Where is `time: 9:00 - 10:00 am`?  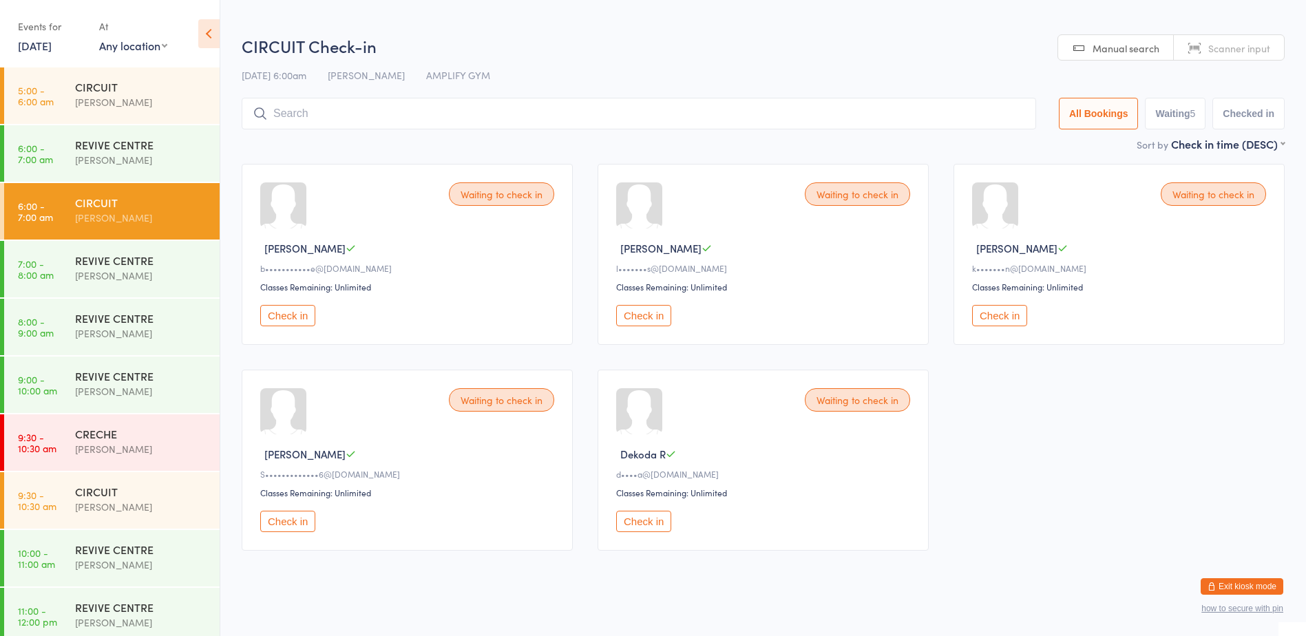
time: 9:00 - 10:00 am is located at coordinates (37, 385).